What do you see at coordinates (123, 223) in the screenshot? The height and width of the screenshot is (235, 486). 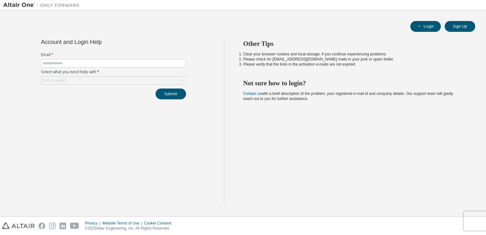 I see `div: Website Terms of Use` at bounding box center [123, 223].